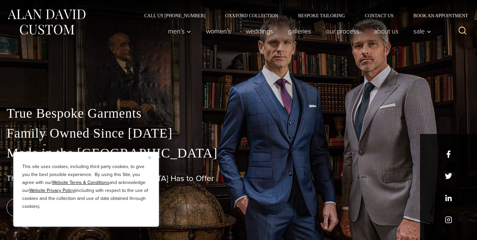  I want to click on a: About Us, so click(386, 31).